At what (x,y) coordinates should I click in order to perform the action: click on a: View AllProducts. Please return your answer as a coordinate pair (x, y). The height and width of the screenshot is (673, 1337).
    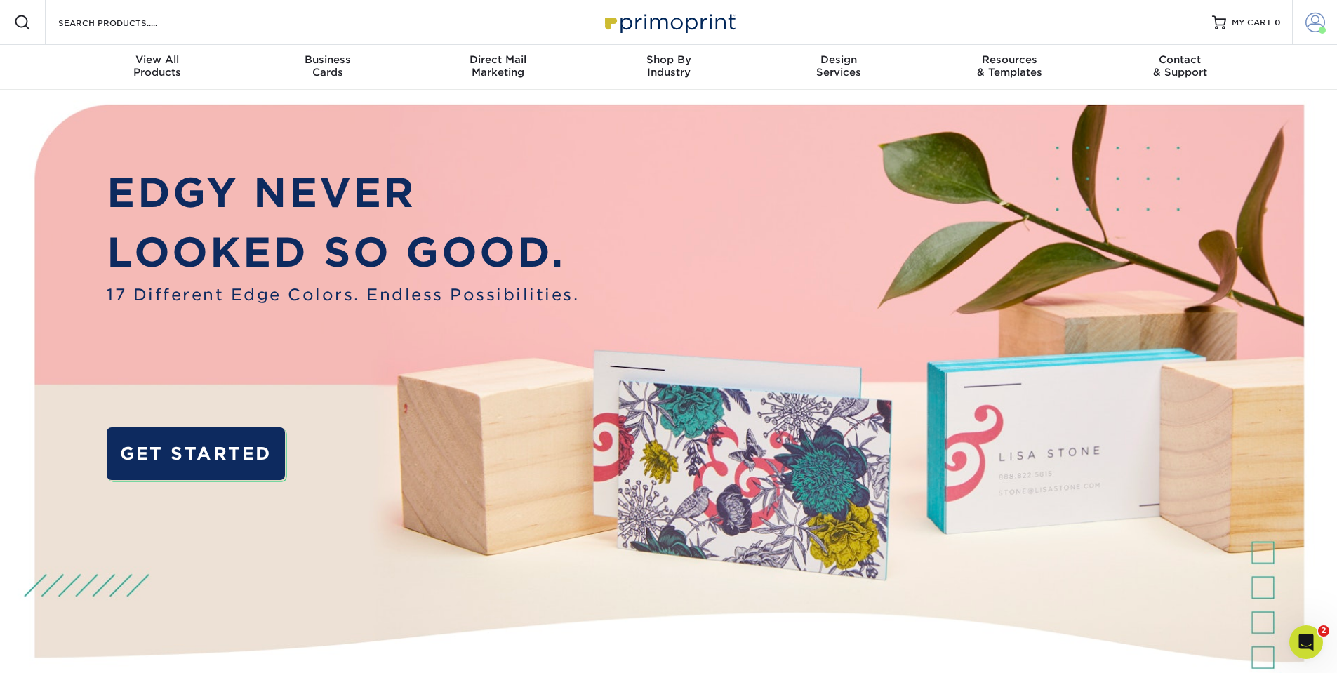
    Looking at the image, I should click on (157, 67).